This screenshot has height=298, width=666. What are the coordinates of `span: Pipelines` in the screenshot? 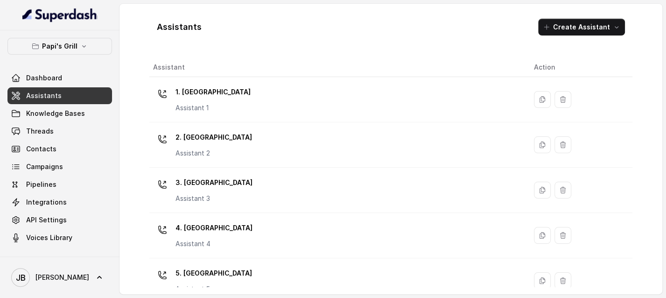 It's located at (41, 184).